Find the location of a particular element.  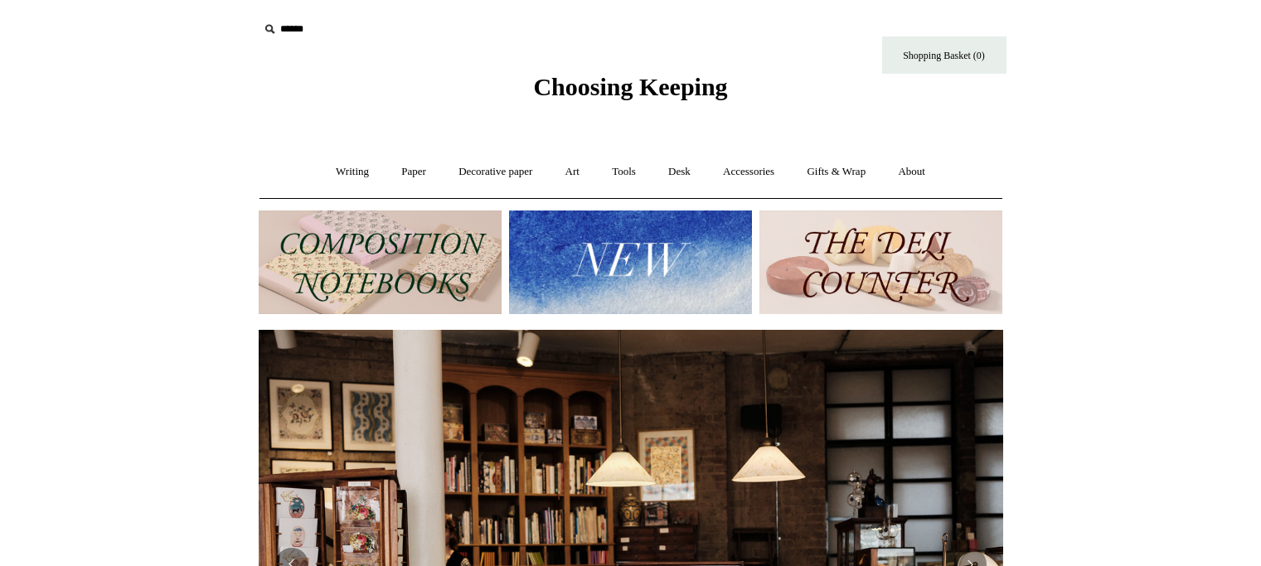

a: Art is located at coordinates (572, 172).